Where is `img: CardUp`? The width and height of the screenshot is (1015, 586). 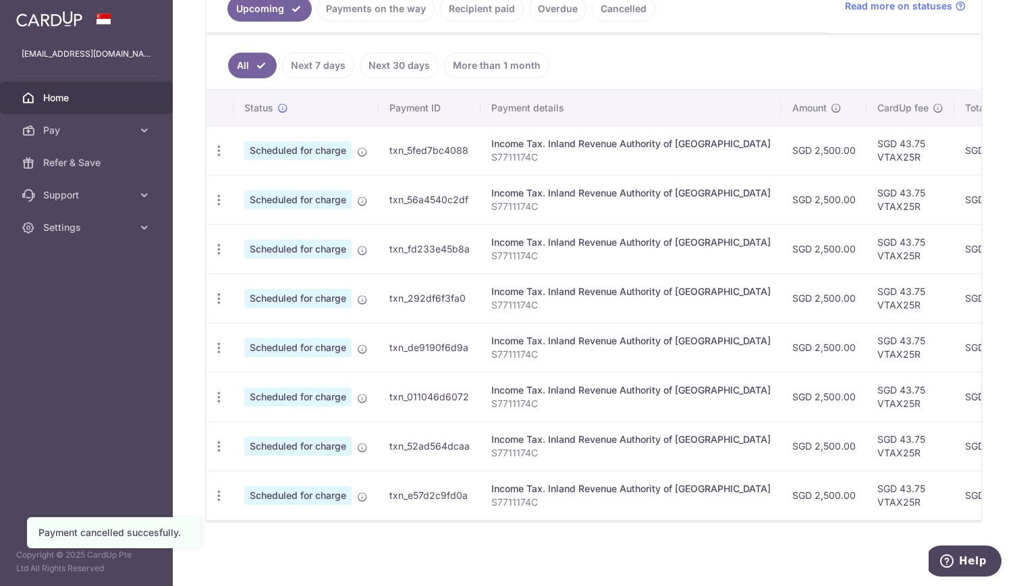
img: CardUp is located at coordinates (49, 19).